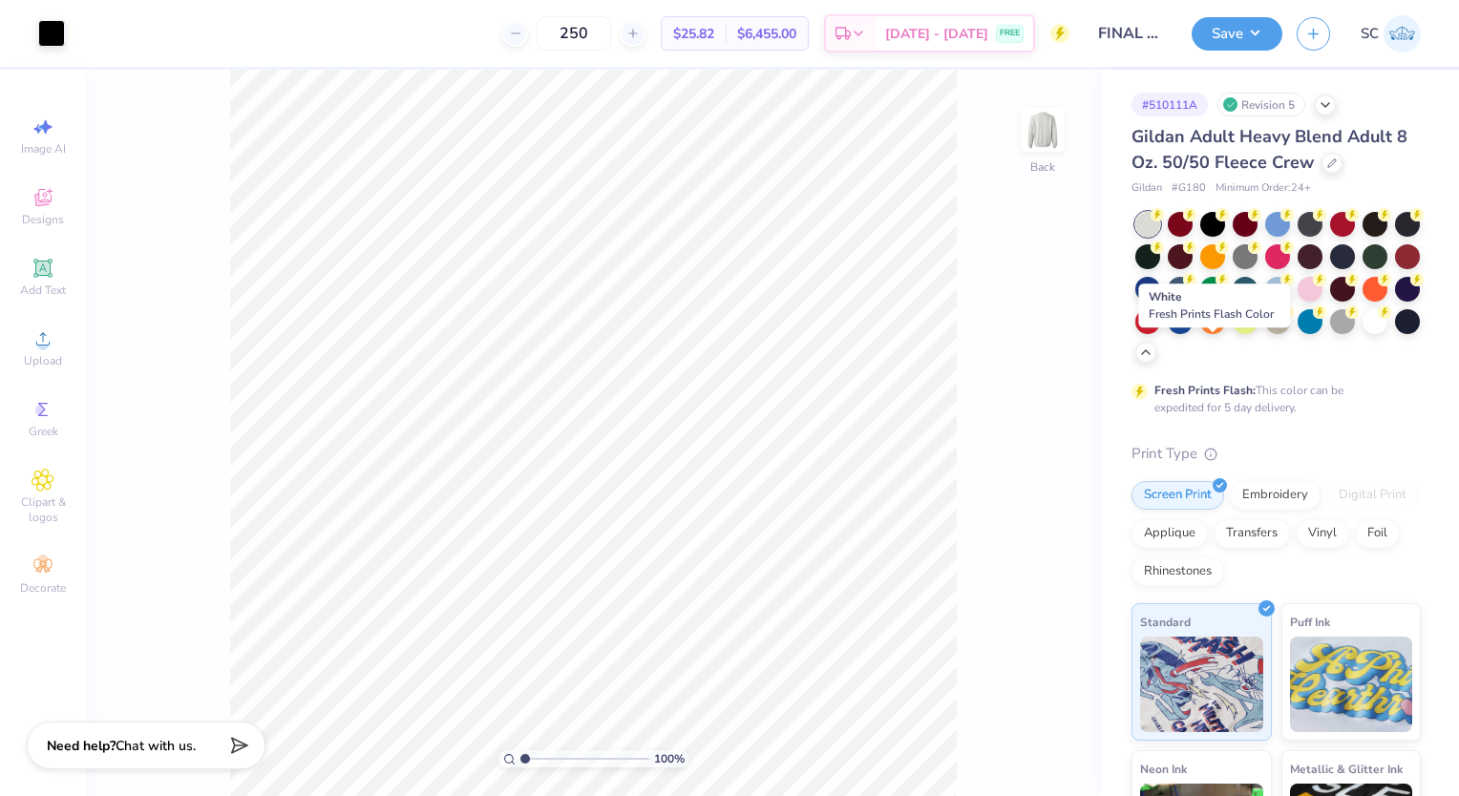 The image size is (1459, 796). What do you see at coordinates (1264, 188) in the screenshot?
I see `span: Minimum Order: 24 +` at bounding box center [1264, 188].